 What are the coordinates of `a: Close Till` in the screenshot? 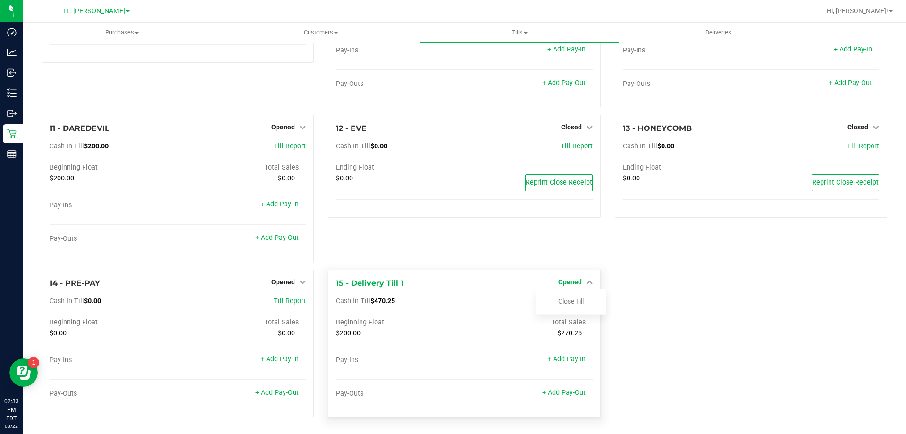 It's located at (571, 301).